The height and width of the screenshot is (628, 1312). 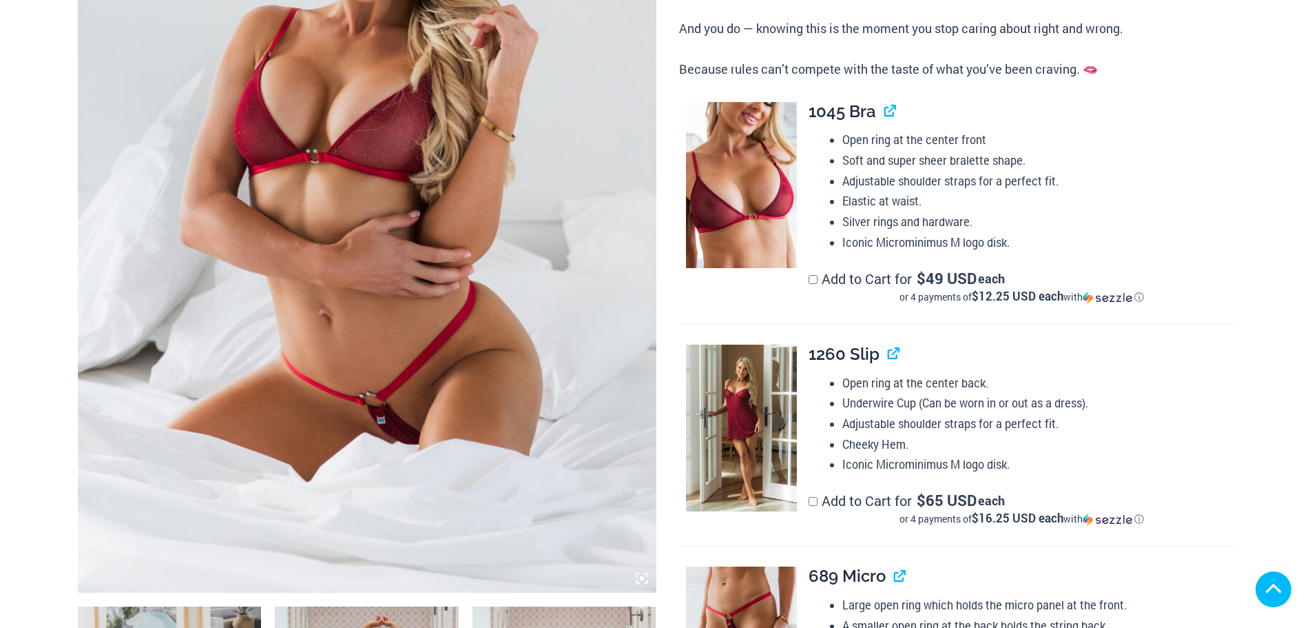 What do you see at coordinates (1039, 161) in the screenshot?
I see `li: Soft and super sheer bralette shape.` at bounding box center [1039, 161].